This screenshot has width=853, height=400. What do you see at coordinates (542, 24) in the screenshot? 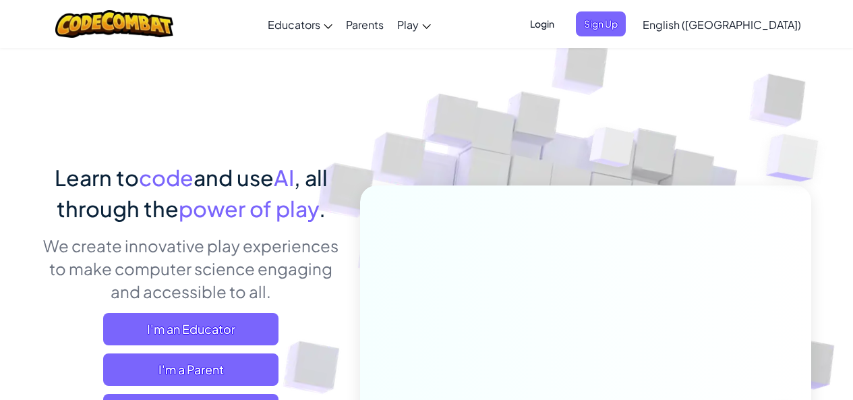
I see `span: Login` at bounding box center [542, 24].